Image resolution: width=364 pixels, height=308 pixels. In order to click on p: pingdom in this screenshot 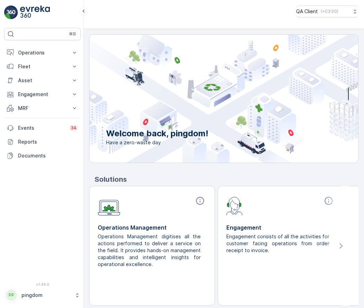, I will do `click(46, 295)`.